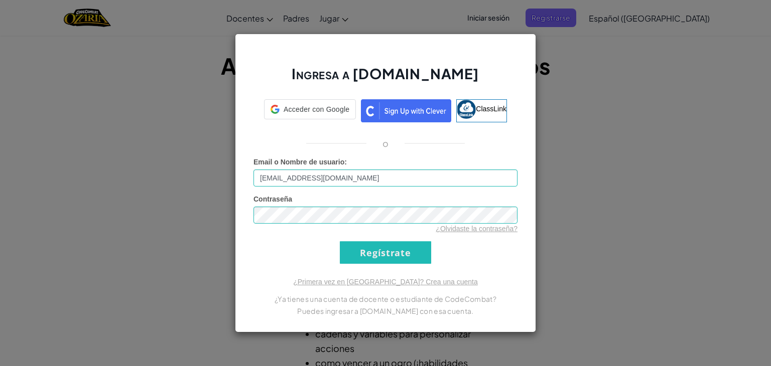 The image size is (771, 366). I want to click on span: Acceder con Google, so click(316, 109).